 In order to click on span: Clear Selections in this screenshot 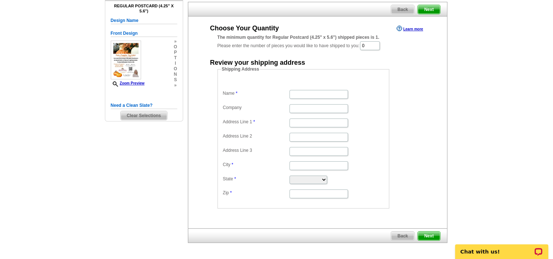, I will do `click(144, 116)`.